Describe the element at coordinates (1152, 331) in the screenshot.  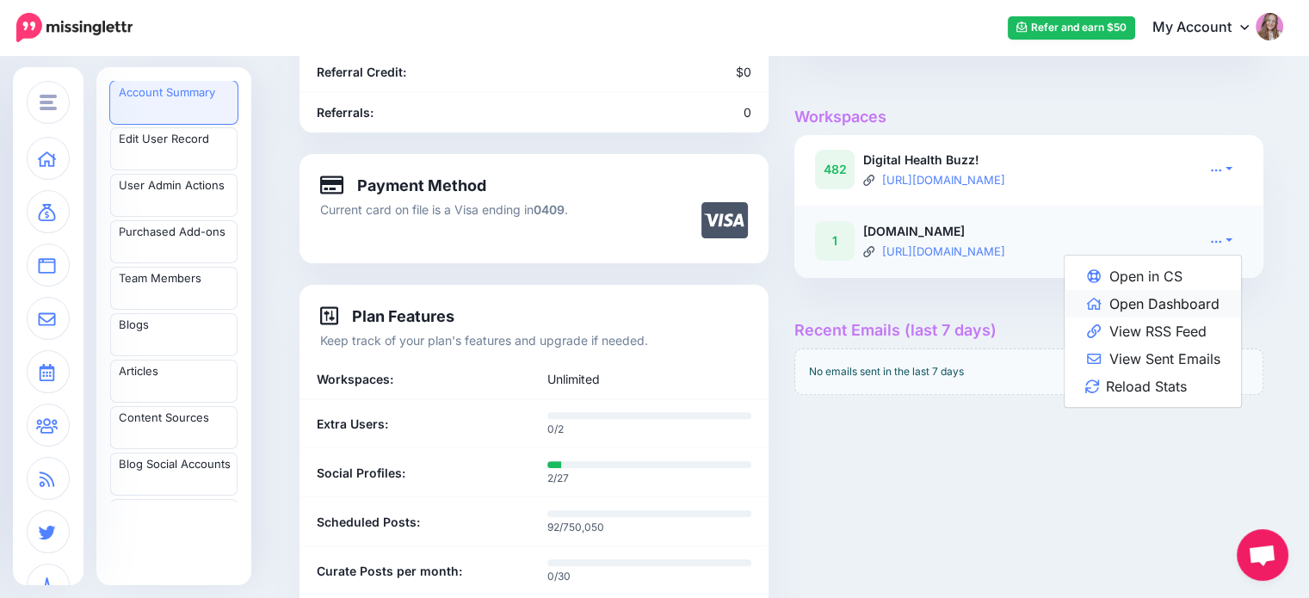
I see `a: View RSS Feed` at that location.